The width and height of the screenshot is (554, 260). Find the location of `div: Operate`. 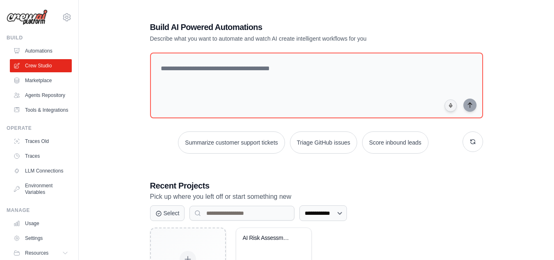

div: Operate is located at coordinates (39, 128).